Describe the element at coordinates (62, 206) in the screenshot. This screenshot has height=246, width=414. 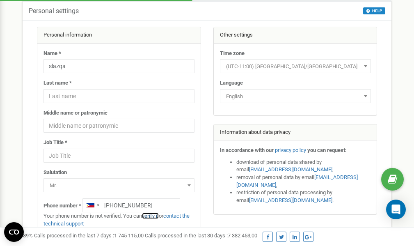
I see `label: Phone number *` at that location.